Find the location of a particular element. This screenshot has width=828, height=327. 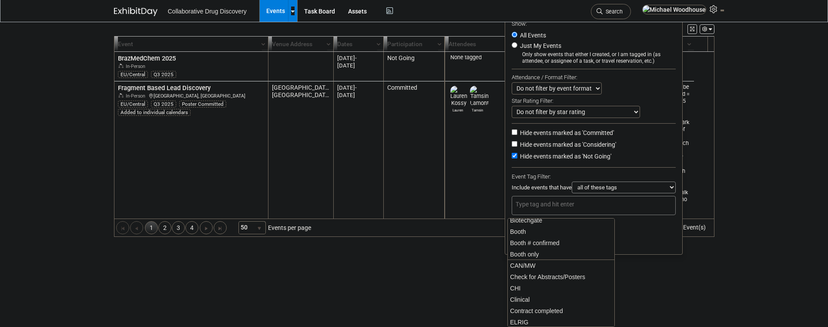

div: CHI is located at coordinates (561, 288).